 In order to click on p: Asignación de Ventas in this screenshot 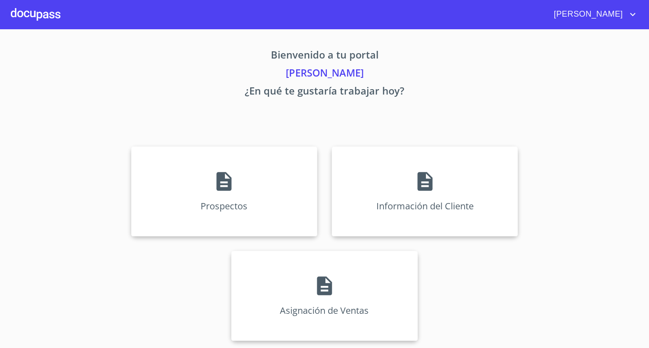, I will do `click(324, 310)`.